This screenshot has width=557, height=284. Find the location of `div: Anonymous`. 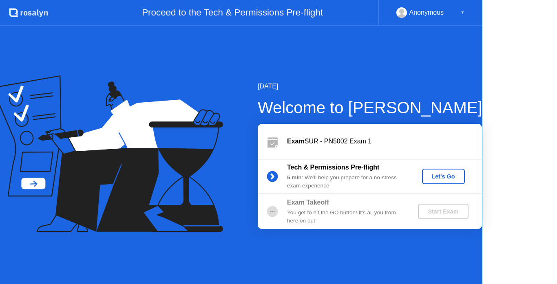

div: Anonymous is located at coordinates (427, 13).